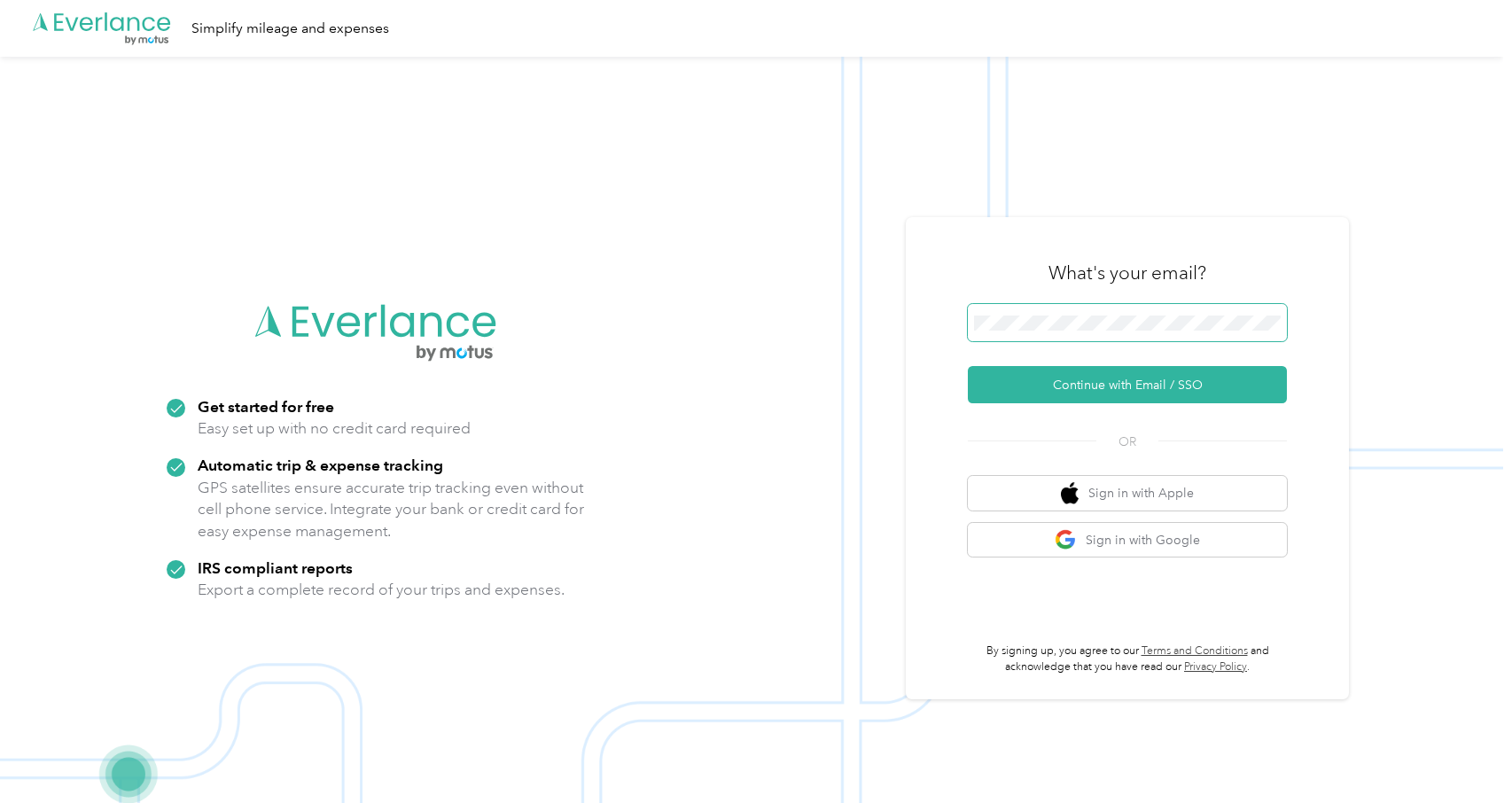  I want to click on button: Continue with Email / SSO, so click(1127, 384).